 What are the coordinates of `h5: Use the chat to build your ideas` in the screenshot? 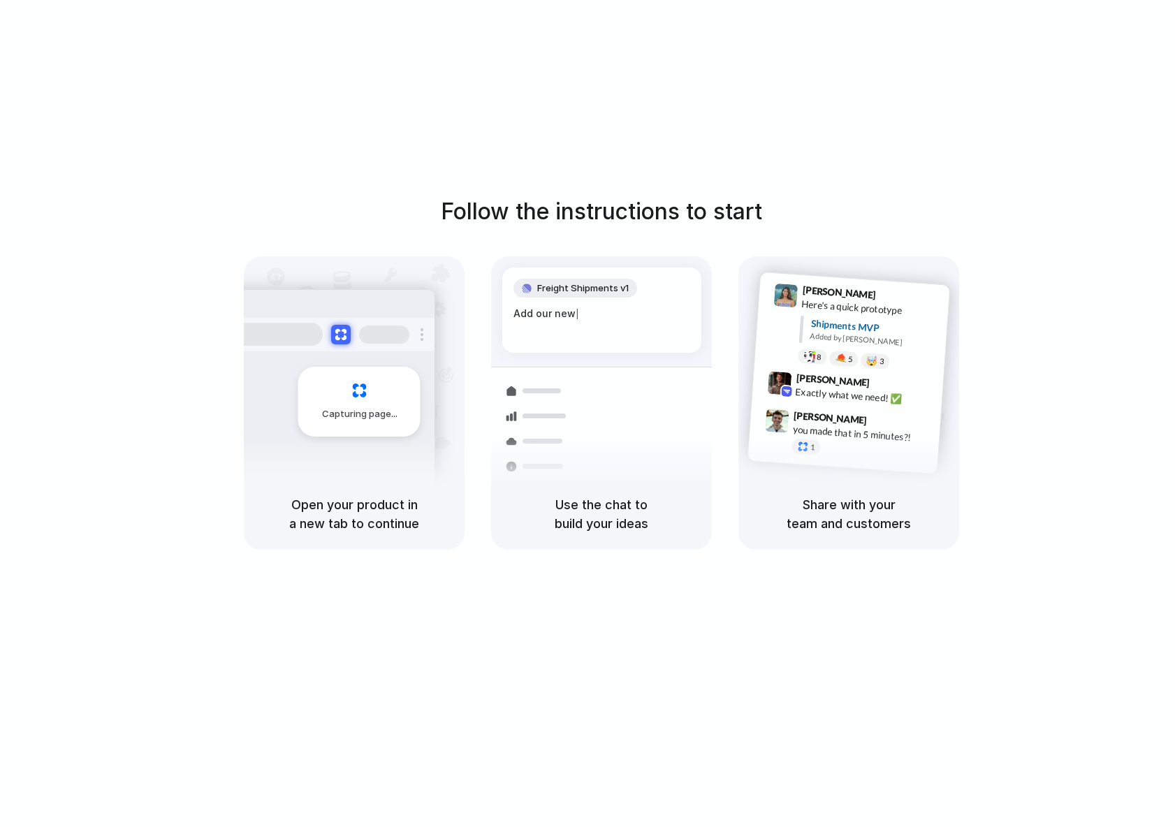 It's located at (601, 514).